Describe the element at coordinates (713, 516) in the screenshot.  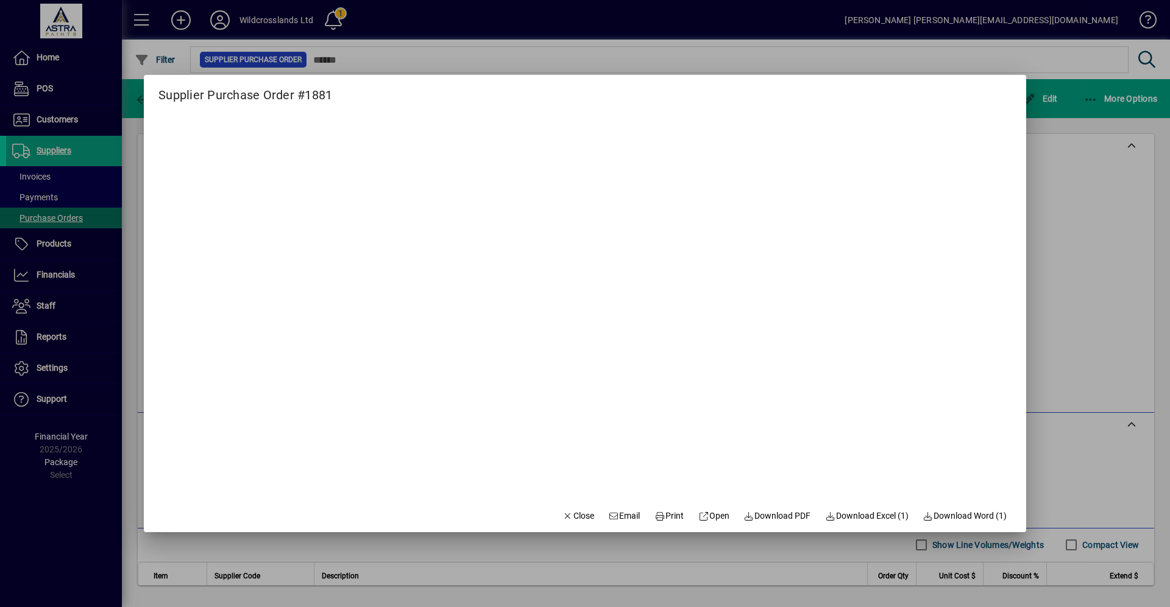
I see `span: Open` at that location.